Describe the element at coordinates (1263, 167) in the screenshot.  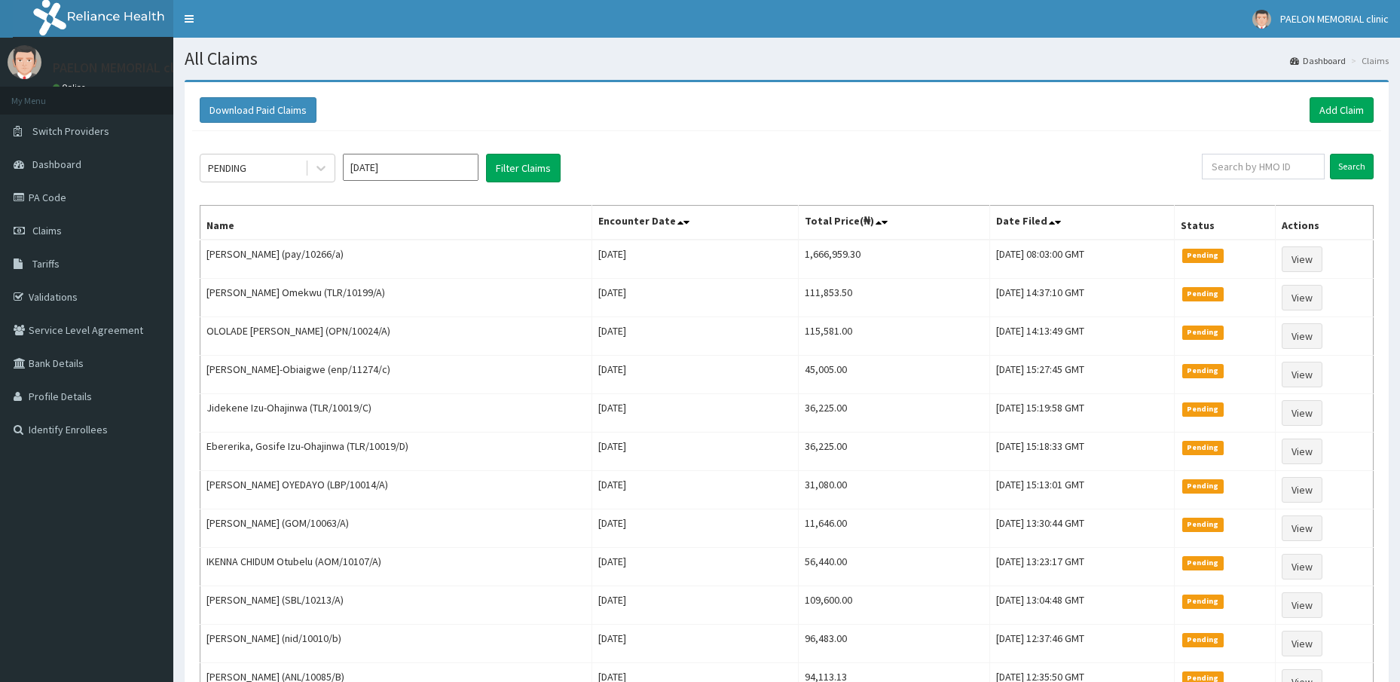
I see `input: Search by HMO ID` at that location.